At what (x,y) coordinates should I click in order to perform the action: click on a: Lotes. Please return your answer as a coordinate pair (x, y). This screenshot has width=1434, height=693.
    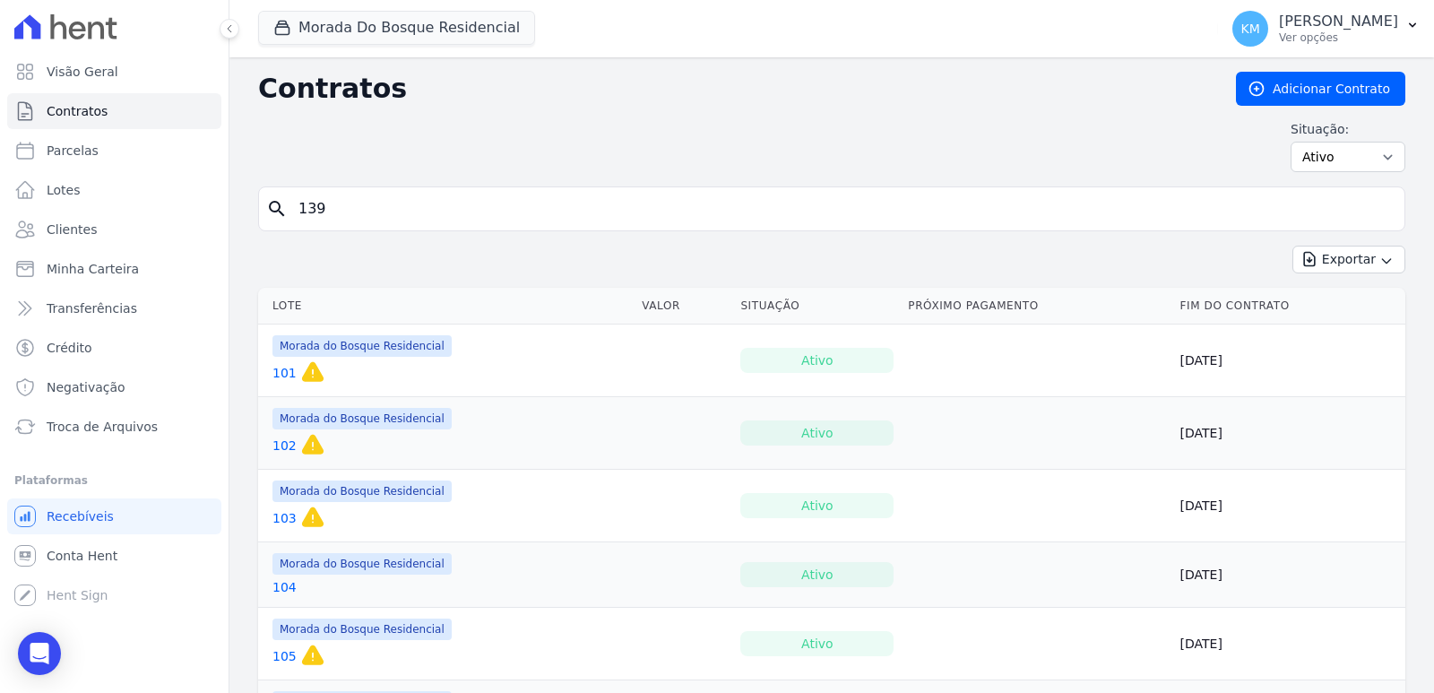
    Looking at the image, I should click on (114, 190).